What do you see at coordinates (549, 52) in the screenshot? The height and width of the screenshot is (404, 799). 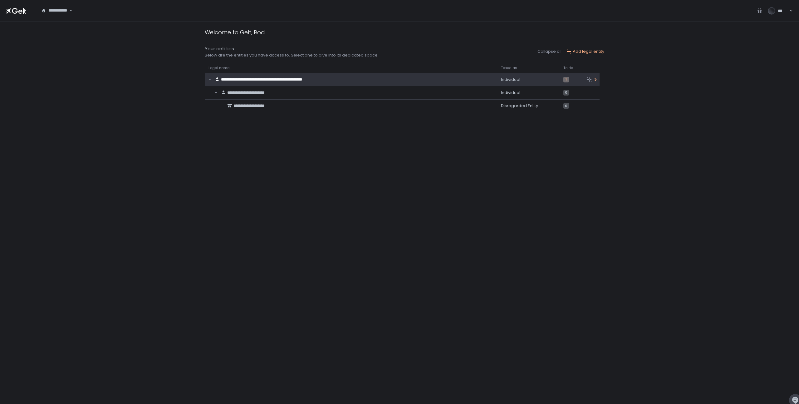 I see `button: Collapse all` at bounding box center [549, 52].